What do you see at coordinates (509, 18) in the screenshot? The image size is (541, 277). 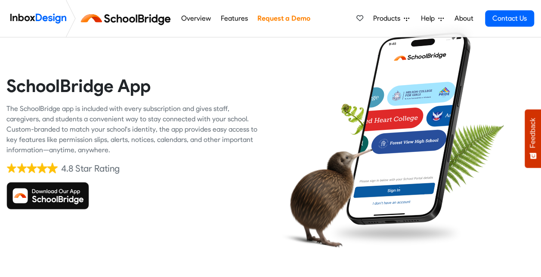 I see `a: Contact Us` at bounding box center [509, 18].